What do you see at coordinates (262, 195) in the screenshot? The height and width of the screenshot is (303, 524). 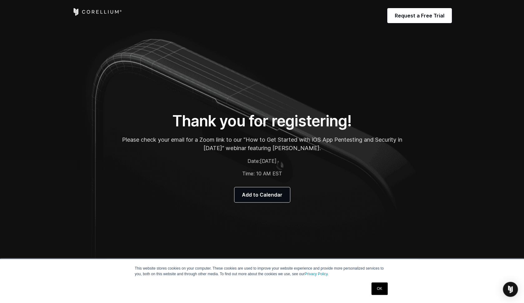 I see `span: Add to Calendar` at bounding box center [262, 195].